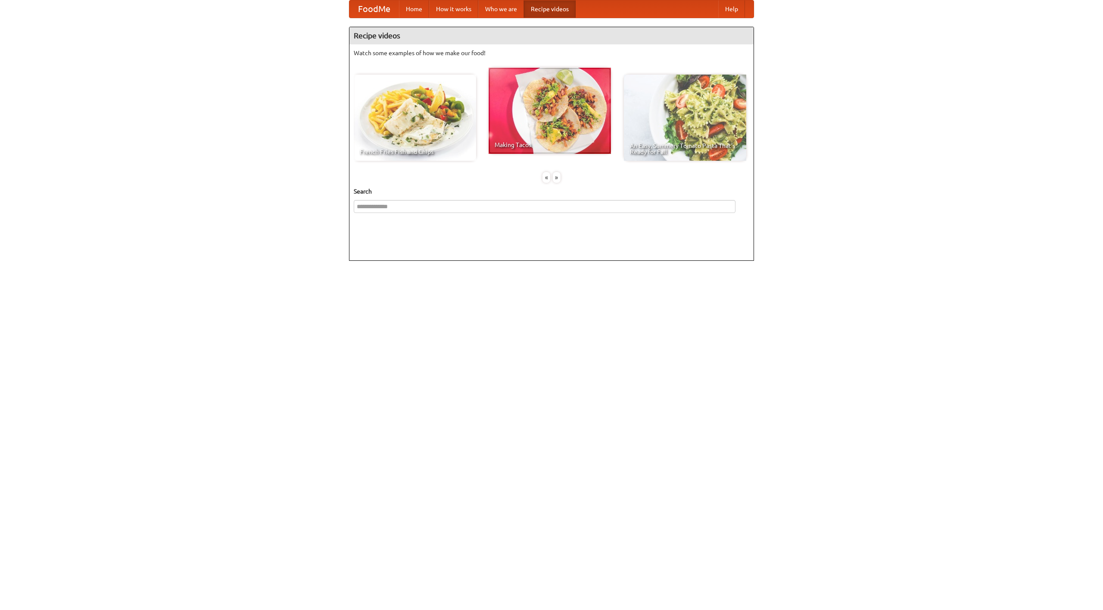 This screenshot has height=610, width=1103. I want to click on span: French Fries Fish and Chips, so click(415, 152).